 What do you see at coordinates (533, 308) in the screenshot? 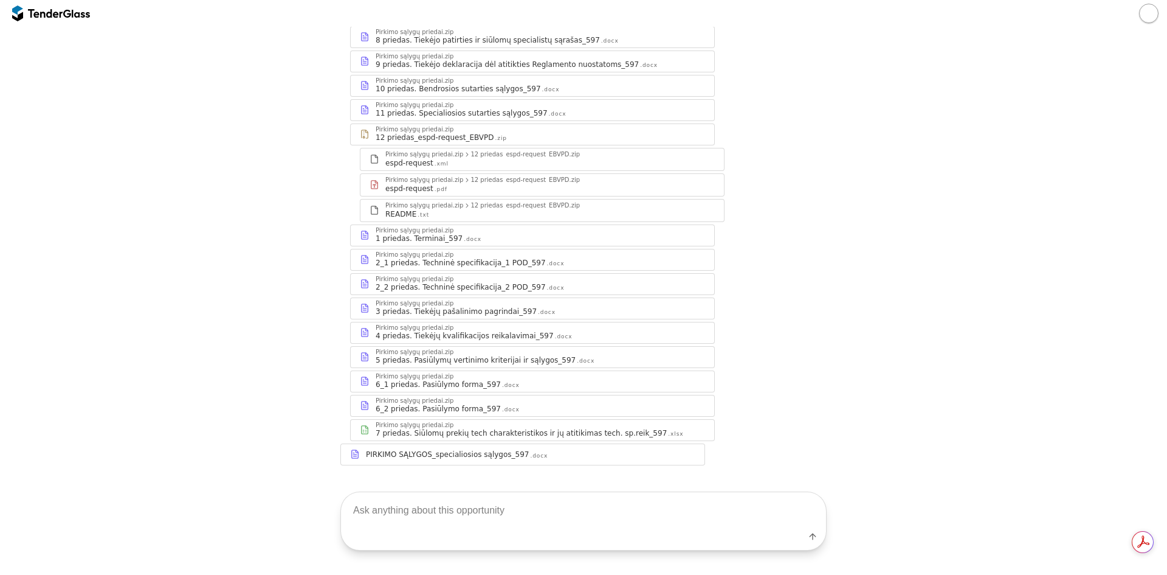
I see `a: Pirkimo sąlygų priedai.zip3 priedas. Tiekėjų pašalinimo pagrindai_597.docx` at bounding box center [533, 308].